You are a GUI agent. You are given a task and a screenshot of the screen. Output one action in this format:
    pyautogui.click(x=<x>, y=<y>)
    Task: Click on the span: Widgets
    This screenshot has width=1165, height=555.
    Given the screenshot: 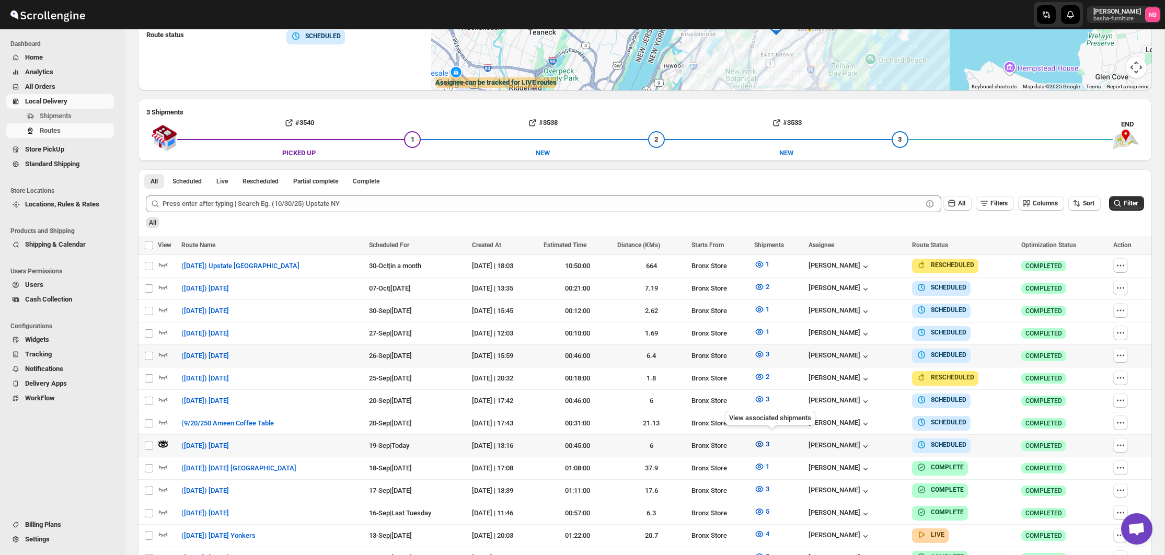 What is the action you would take?
    pyautogui.click(x=37, y=339)
    